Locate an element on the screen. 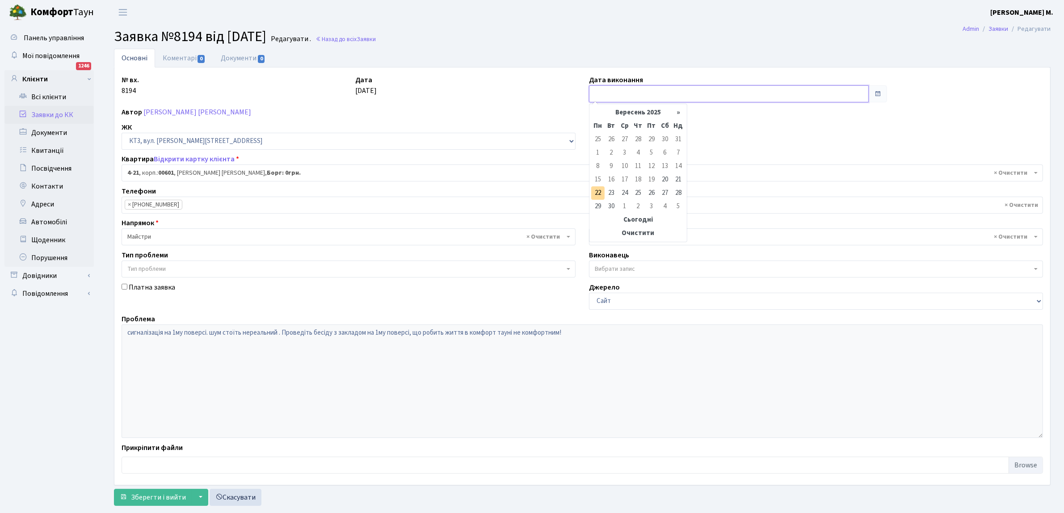  td: 22 is located at coordinates (598, 193).